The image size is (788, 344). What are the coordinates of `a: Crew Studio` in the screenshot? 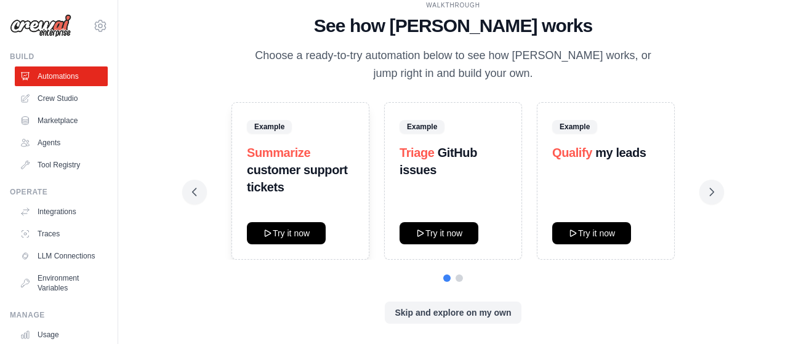 It's located at (61, 99).